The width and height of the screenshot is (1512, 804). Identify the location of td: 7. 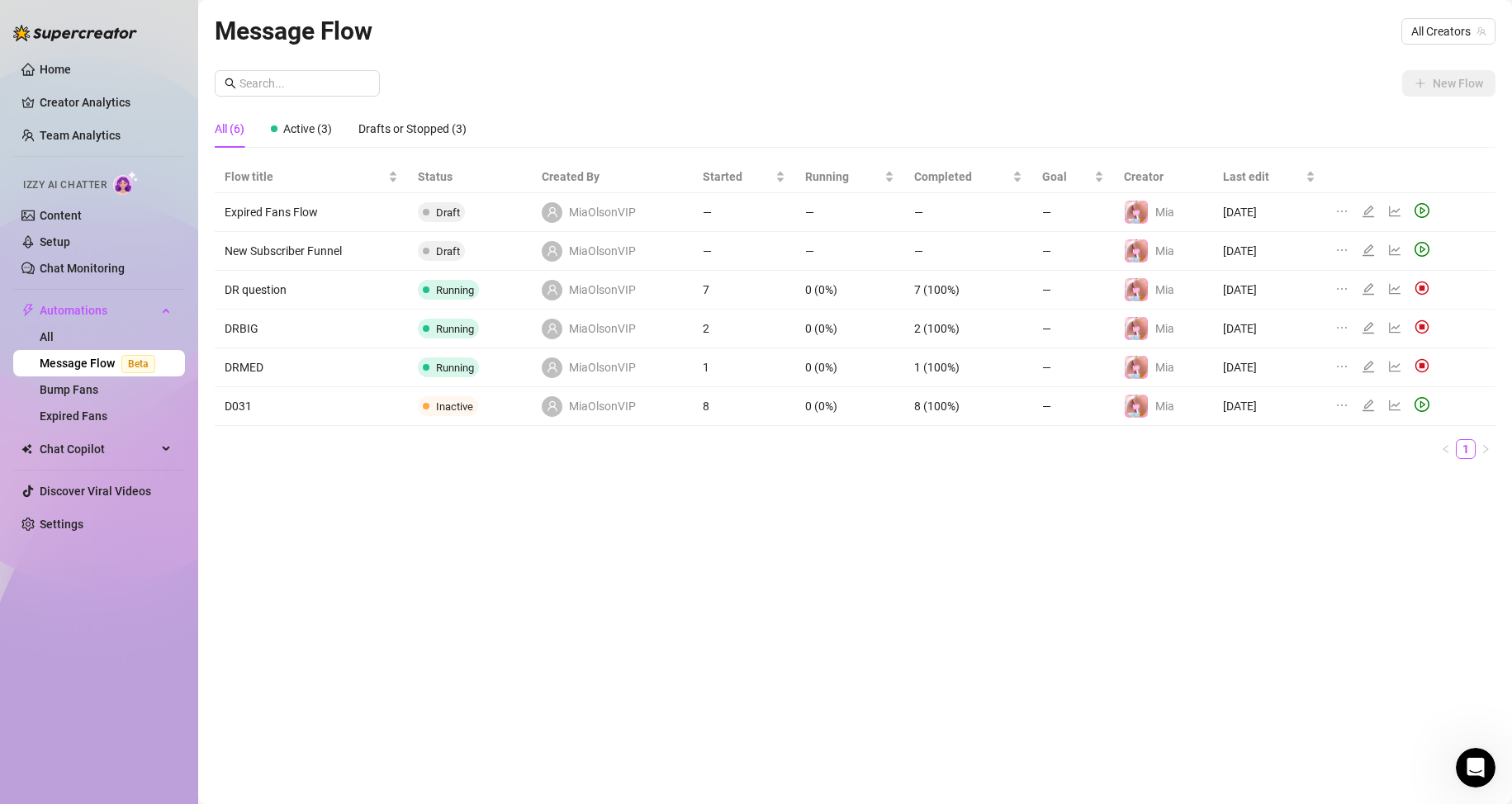
(744, 290).